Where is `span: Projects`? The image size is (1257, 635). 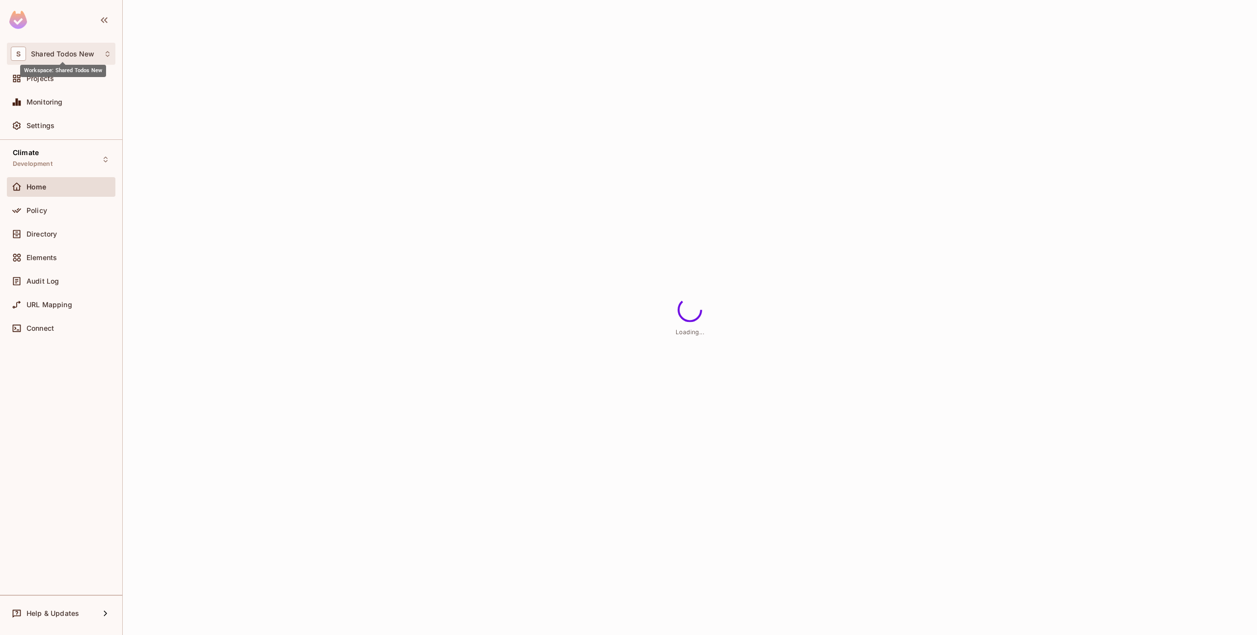 span: Projects is located at coordinates (40, 79).